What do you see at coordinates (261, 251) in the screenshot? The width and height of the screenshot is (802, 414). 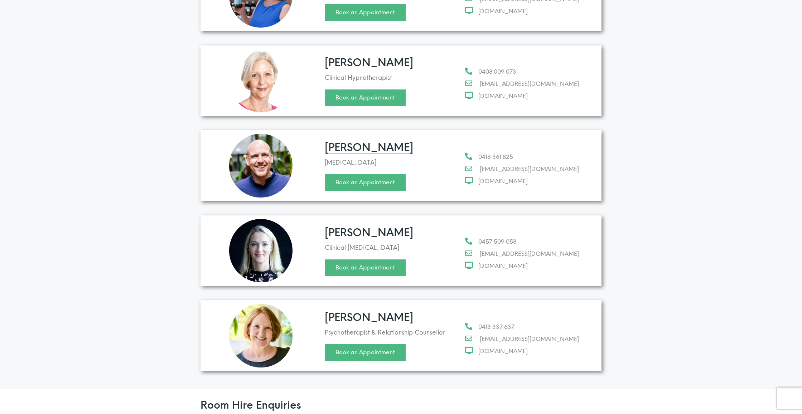 I see `img: Helen Elliott Clinical Psychologist circle` at bounding box center [261, 251].